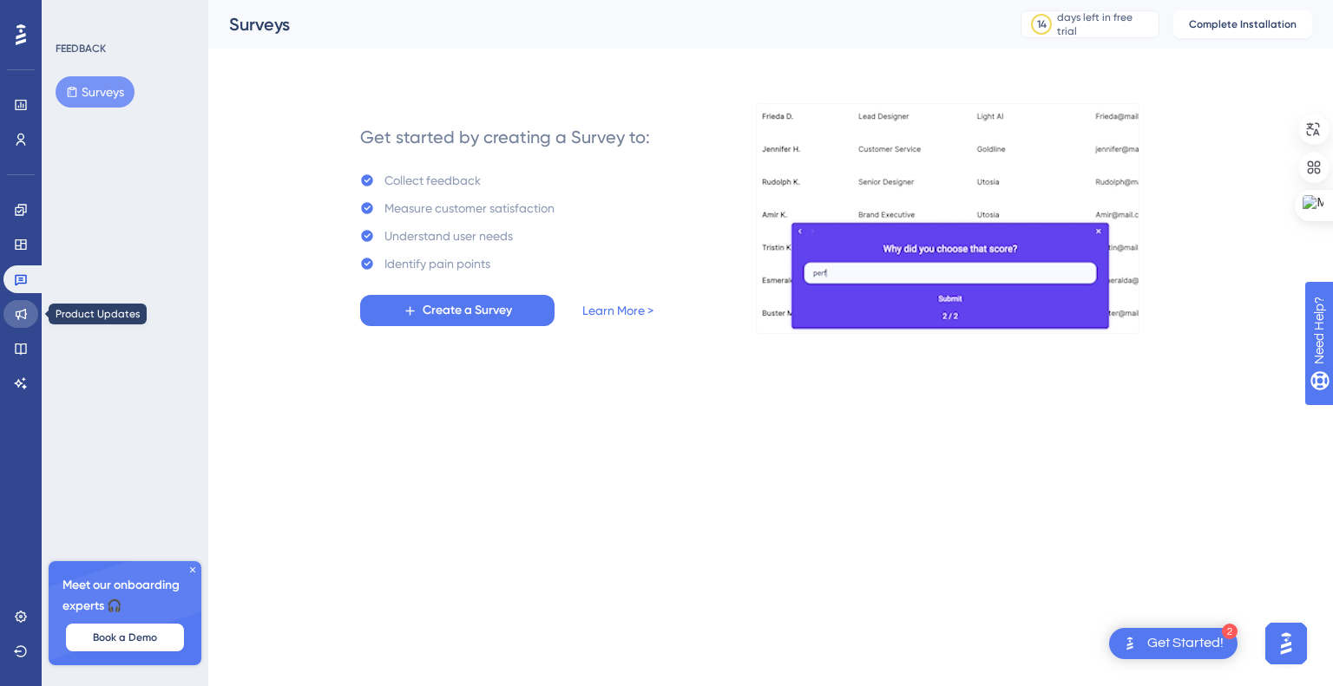 Image resolution: width=1333 pixels, height=686 pixels. What do you see at coordinates (432, 180) in the screenshot?
I see `div: Collect feedback` at bounding box center [432, 180].